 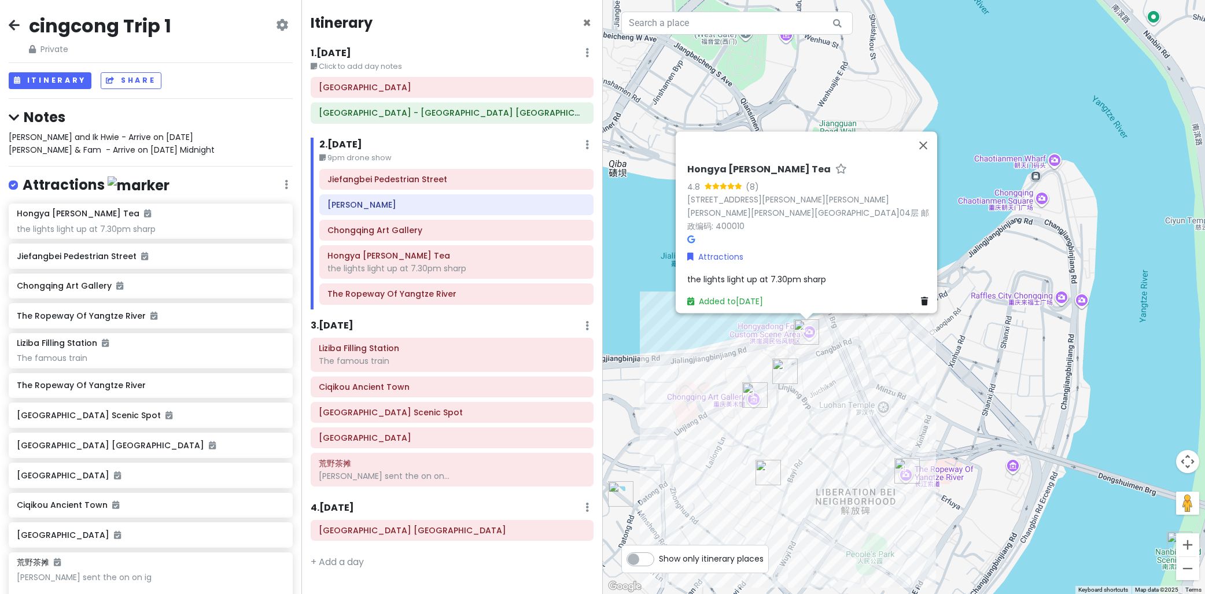 I want to click on a: Open this area in Google Maps (opens a new window), so click(x=625, y=587).